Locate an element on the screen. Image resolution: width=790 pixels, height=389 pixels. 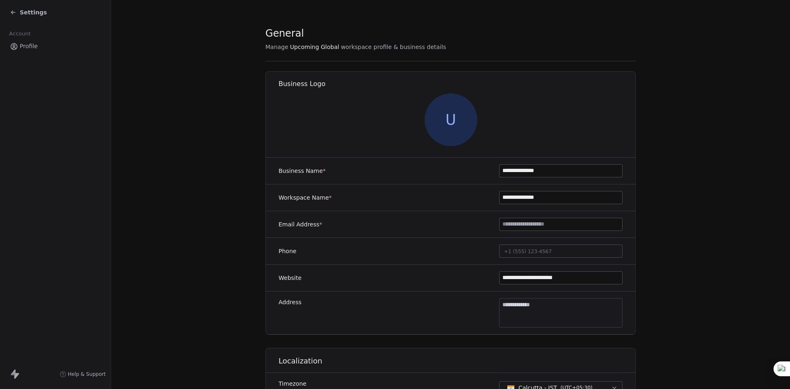
span: +1 (555) 123-4567 is located at coordinates (528, 251).